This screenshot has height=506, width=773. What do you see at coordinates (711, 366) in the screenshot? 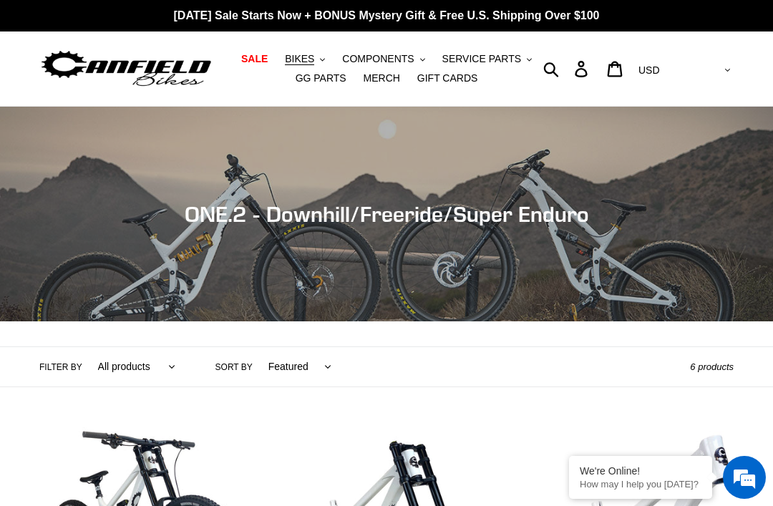
I see `span: 6 products` at bounding box center [711, 366].